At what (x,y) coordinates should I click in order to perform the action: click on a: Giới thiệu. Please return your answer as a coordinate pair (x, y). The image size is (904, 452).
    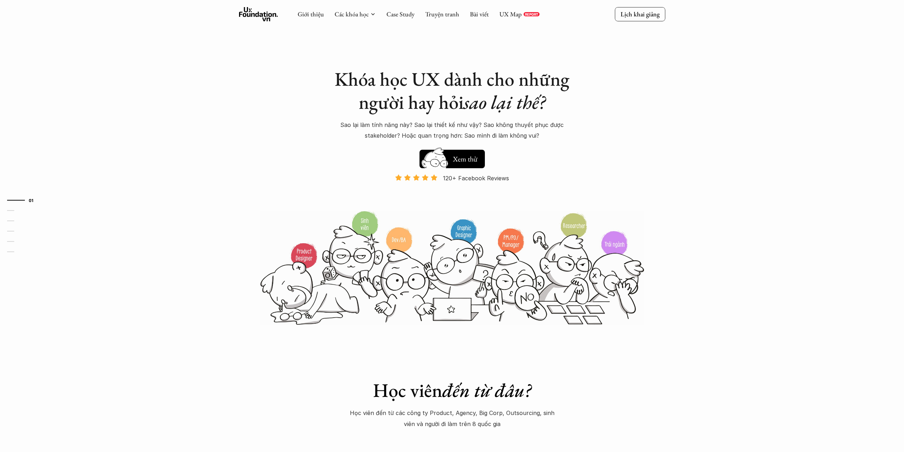
    Looking at the image, I should click on (311, 14).